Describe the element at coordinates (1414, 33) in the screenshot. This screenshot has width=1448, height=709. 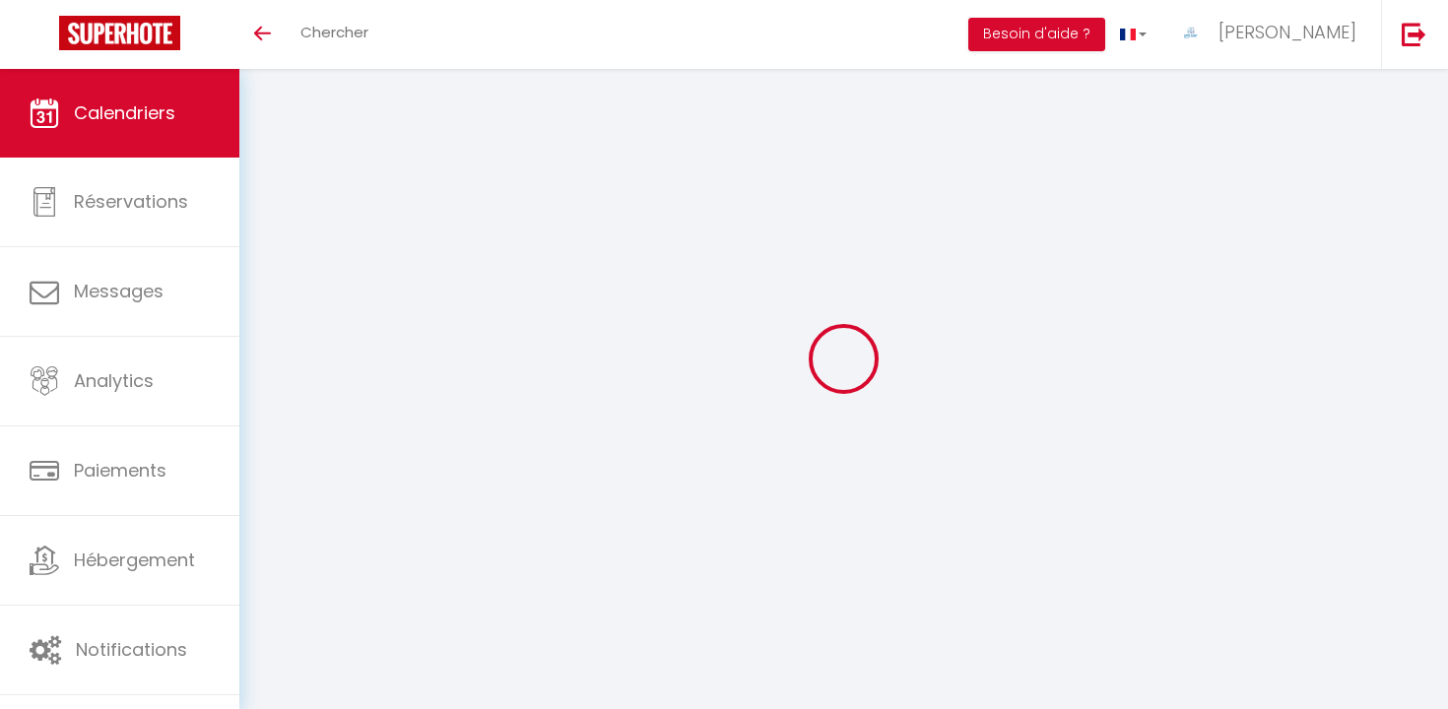
I see `img: logout` at that location.